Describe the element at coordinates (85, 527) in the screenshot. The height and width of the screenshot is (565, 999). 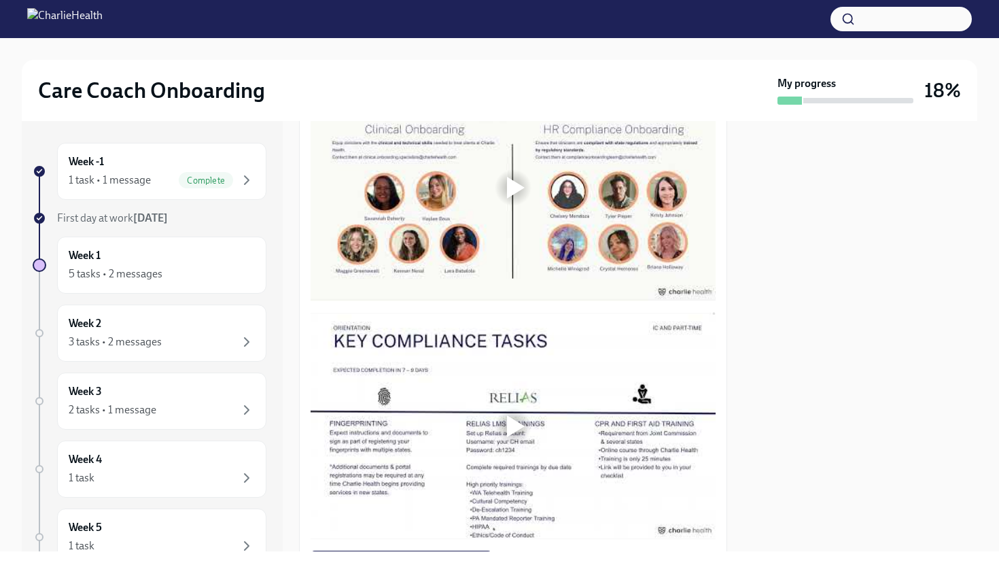
I see `h6: Week 5` at that location.